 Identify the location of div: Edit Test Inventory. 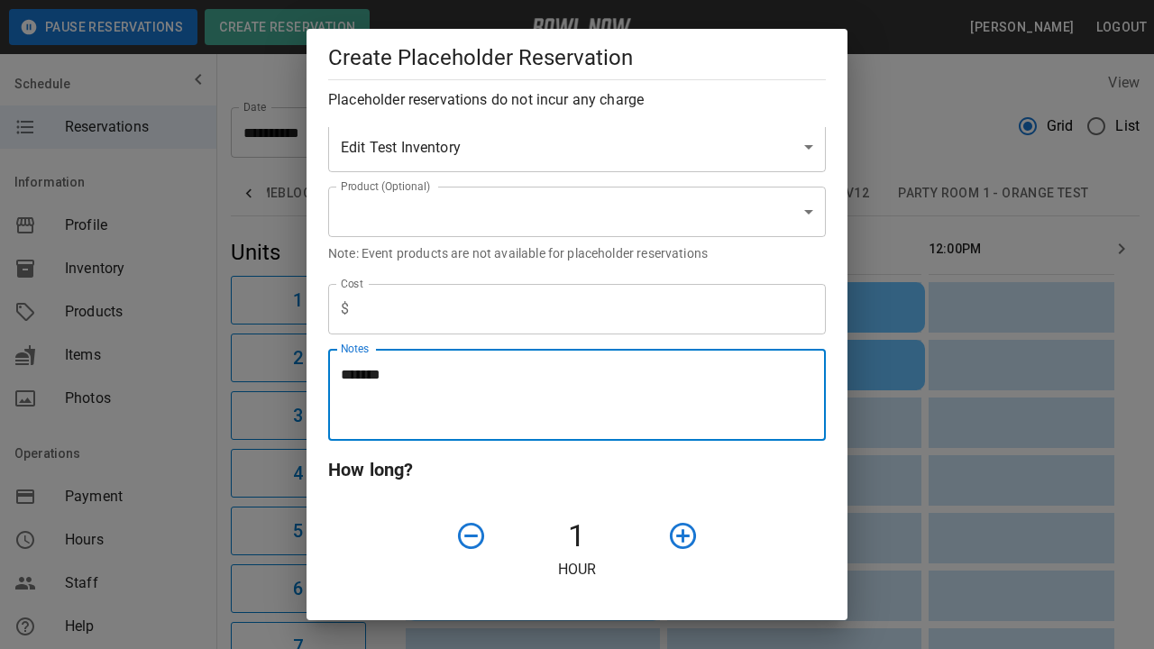
(577, 147).